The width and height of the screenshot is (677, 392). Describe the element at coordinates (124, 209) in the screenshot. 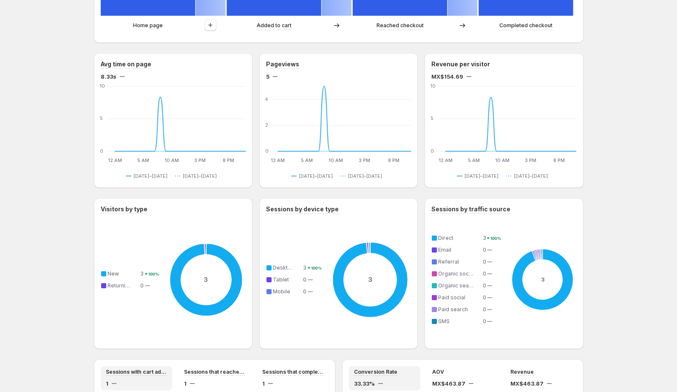

I see `h3: Visitors by type` at that location.